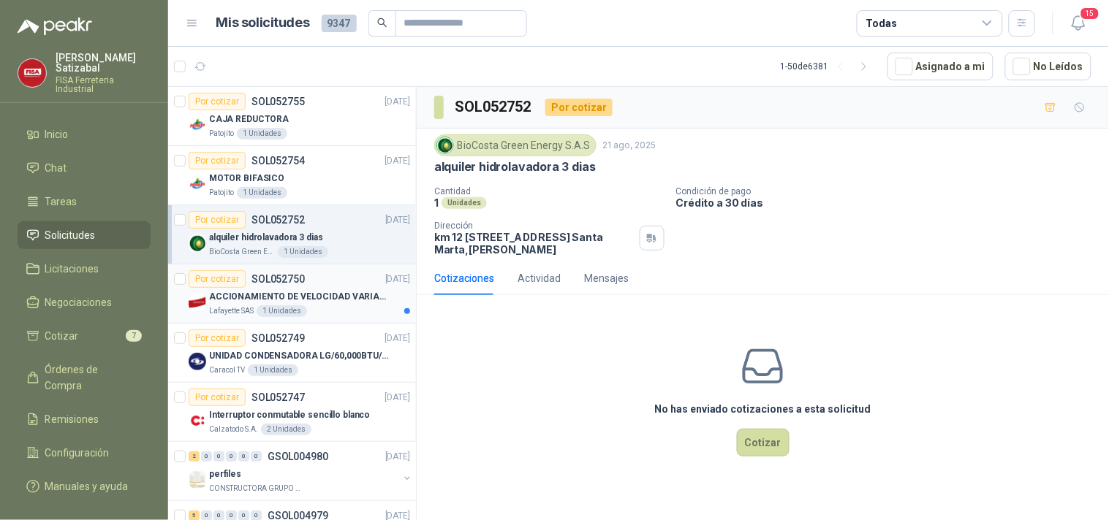 This screenshot has height=520, width=1109. What do you see at coordinates (84, 202) in the screenshot?
I see `a: Tareas` at bounding box center [84, 202].